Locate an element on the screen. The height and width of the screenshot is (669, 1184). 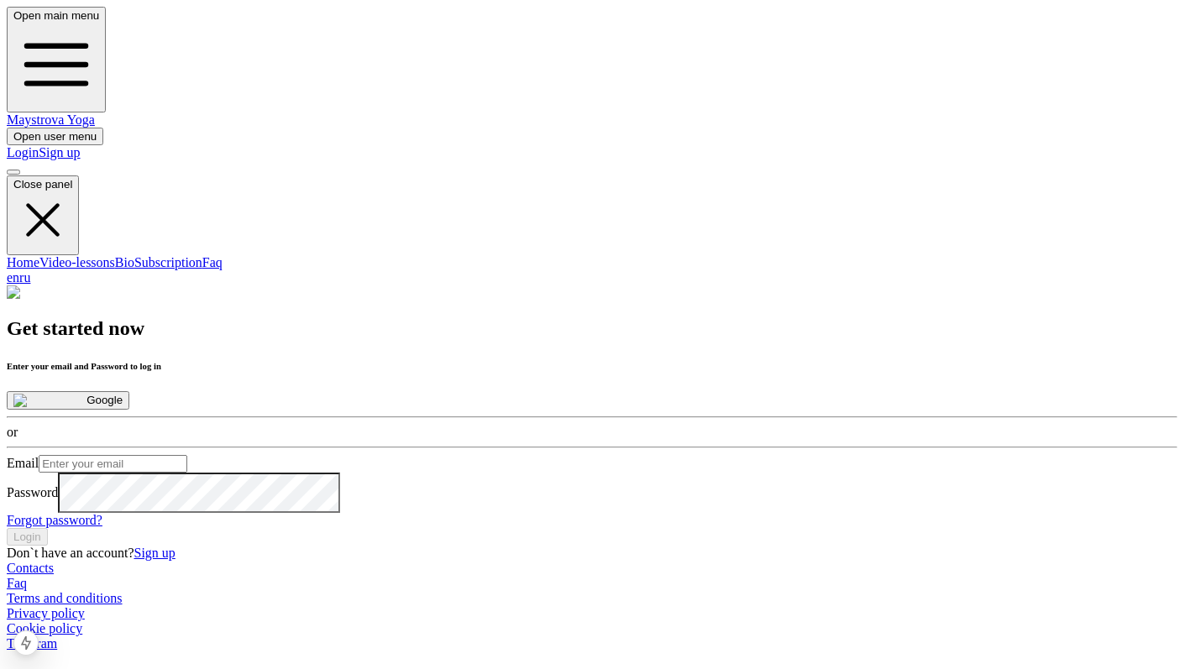
a: Subscription is located at coordinates (168, 262).